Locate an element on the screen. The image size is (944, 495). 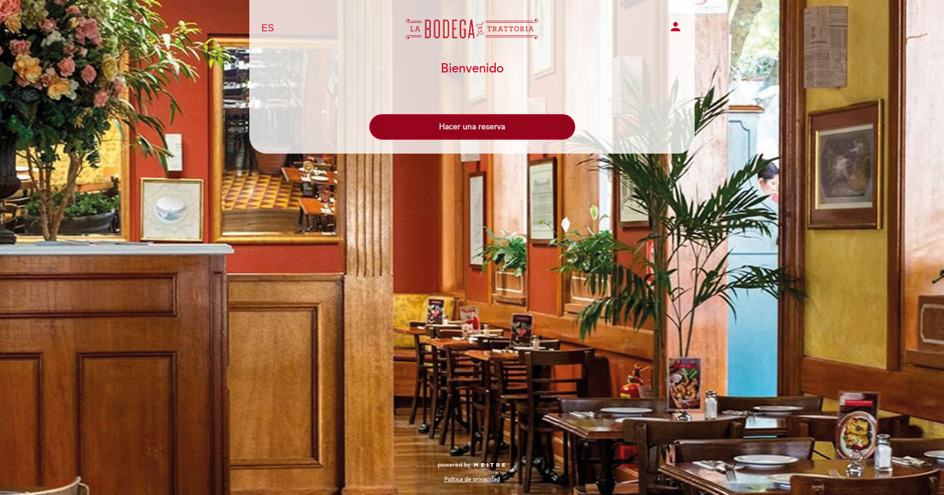
span: powered by is located at coordinates (454, 465).